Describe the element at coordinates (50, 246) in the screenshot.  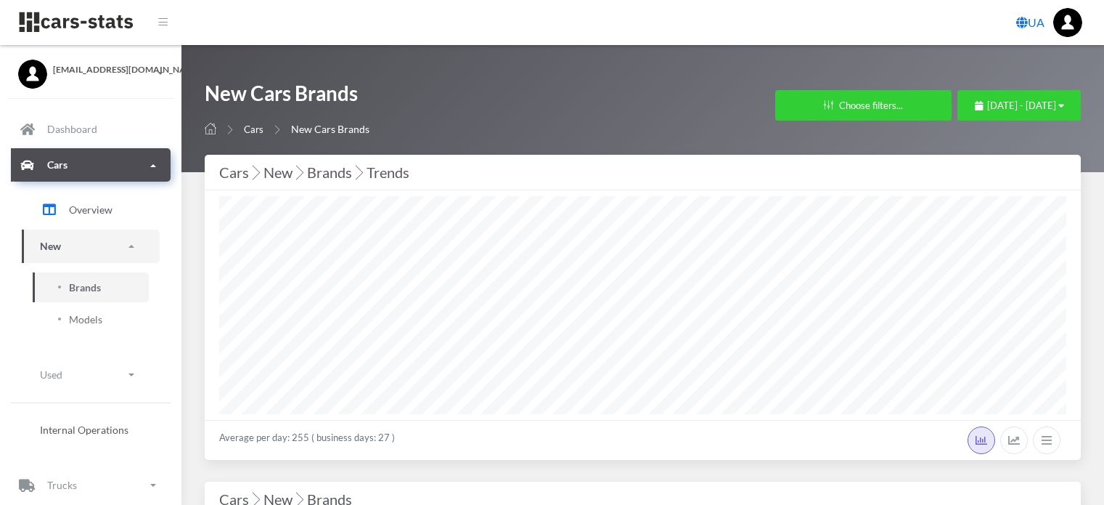
I see `p: New` at that location.